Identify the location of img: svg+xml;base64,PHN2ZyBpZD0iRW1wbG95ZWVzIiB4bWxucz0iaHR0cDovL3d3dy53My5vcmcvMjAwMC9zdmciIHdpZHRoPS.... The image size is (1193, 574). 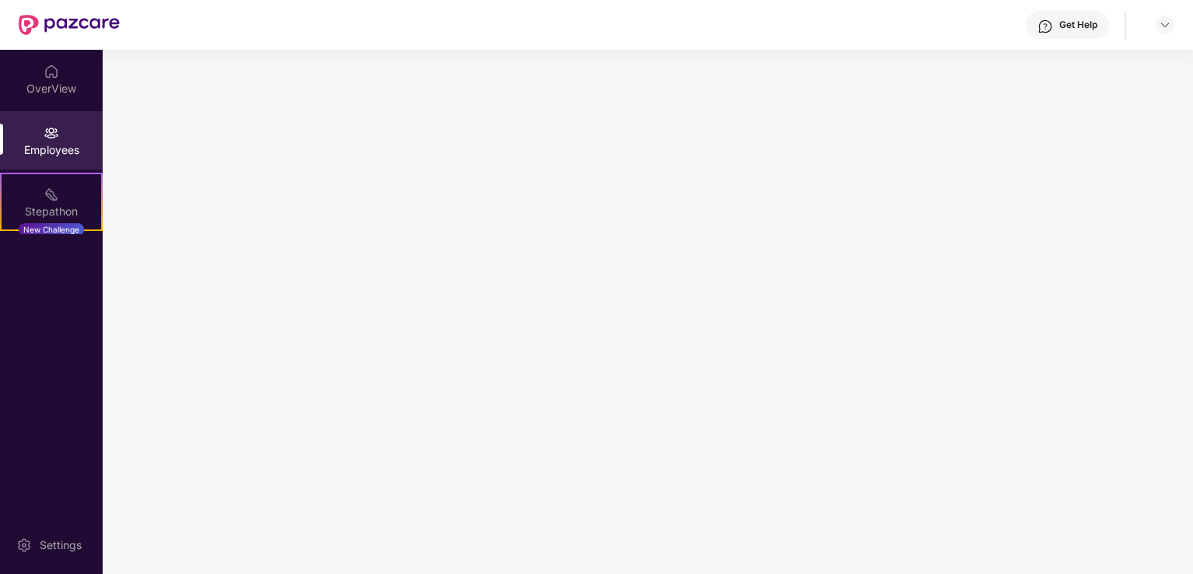
(51, 133).